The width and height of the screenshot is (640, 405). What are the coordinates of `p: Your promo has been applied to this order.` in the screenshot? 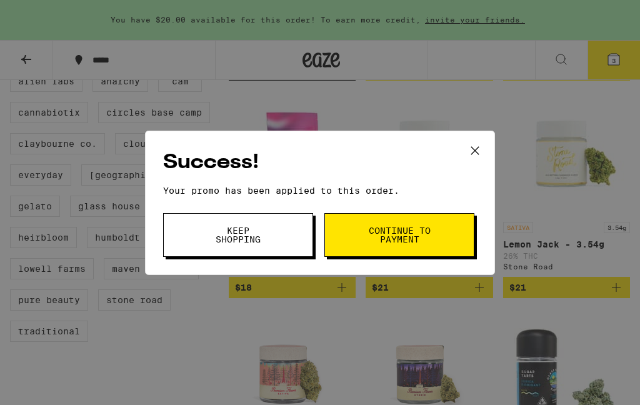 It's located at (320, 191).